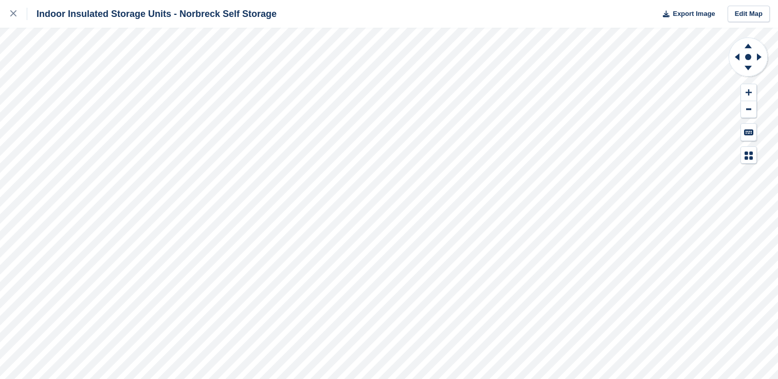 This screenshot has width=778, height=379. What do you see at coordinates (749, 155) in the screenshot?
I see `button: Map Legend` at bounding box center [749, 155].